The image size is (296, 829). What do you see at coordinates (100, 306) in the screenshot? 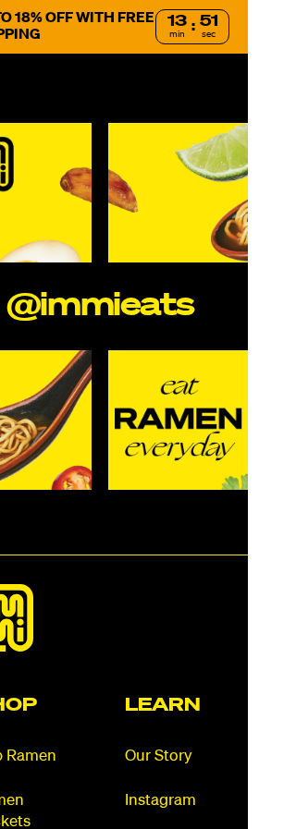
I see `a: @immieats` at bounding box center [100, 306].